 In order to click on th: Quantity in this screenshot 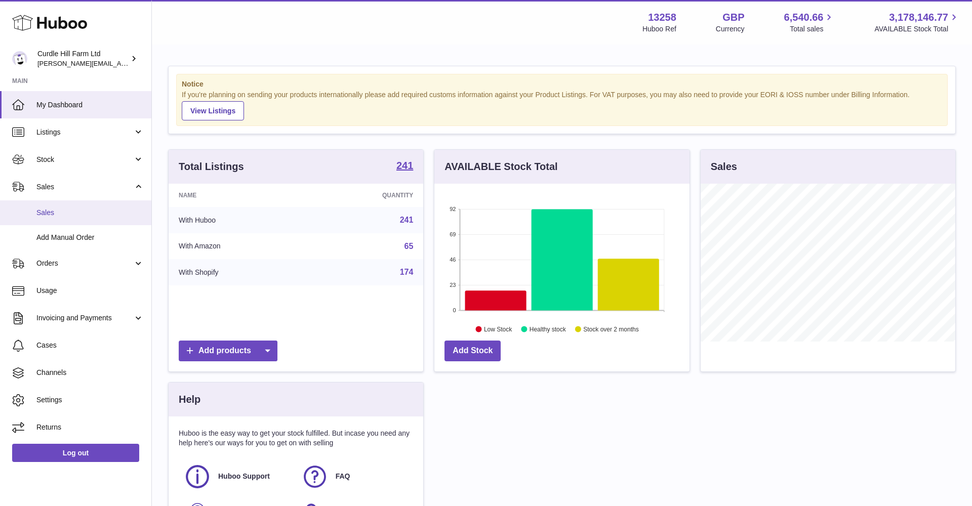, I will do `click(366, 195)`.